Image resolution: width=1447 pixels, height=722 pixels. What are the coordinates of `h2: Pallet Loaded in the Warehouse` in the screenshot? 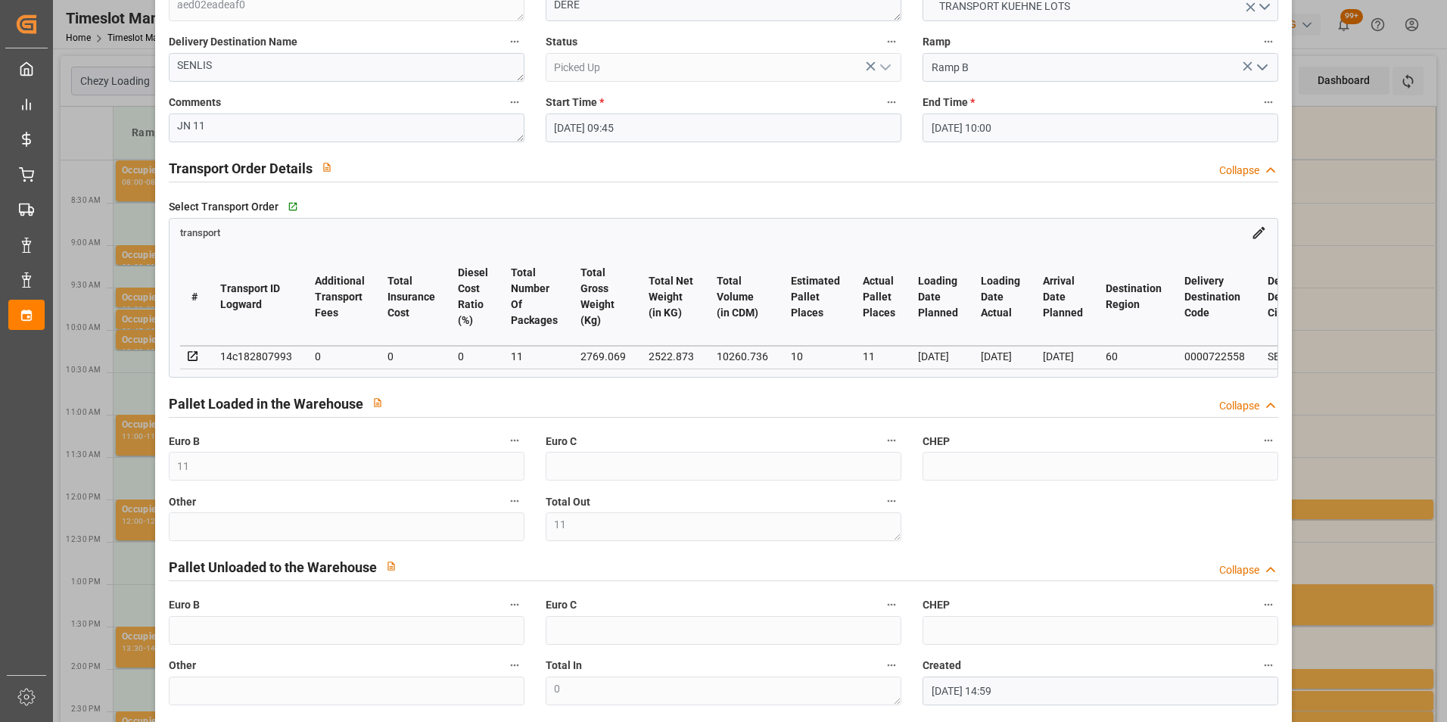 It's located at (266, 403).